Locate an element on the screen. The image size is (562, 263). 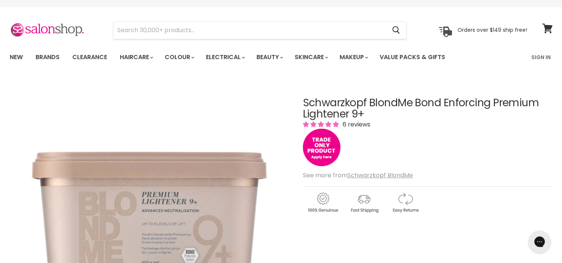
a: Electrical is located at coordinates (225, 57).